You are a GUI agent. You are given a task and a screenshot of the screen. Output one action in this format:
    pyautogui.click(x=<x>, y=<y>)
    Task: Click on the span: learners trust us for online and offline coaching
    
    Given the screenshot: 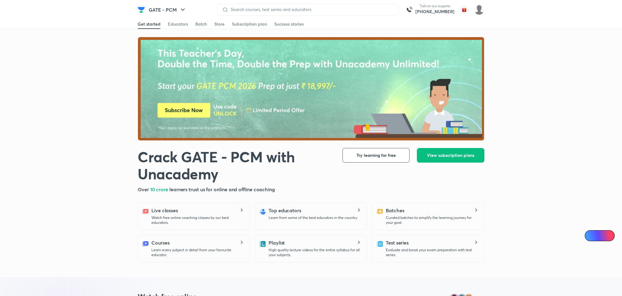 What is the action you would take?
    pyautogui.click(x=222, y=189)
    